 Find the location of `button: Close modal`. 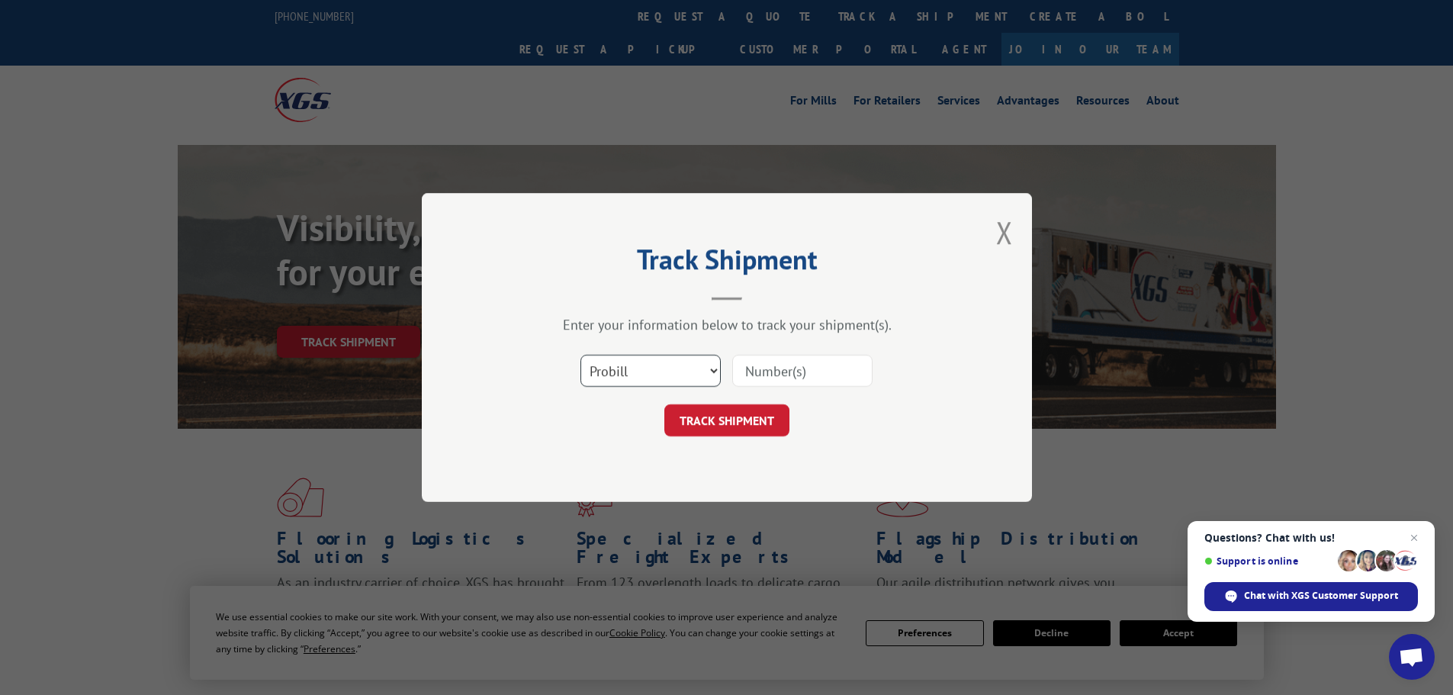

button: Close modal is located at coordinates (1004, 232).